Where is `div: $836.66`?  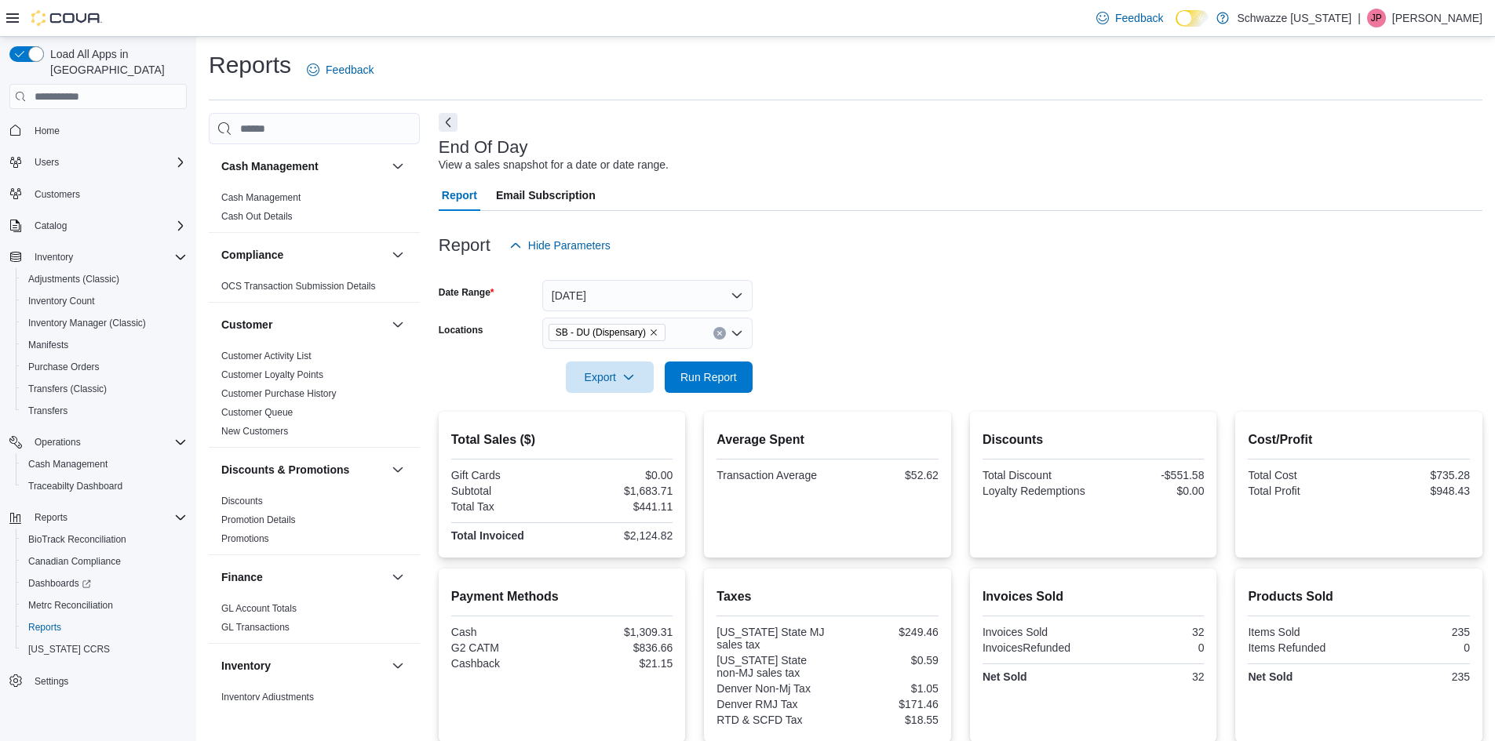 div: $836.66 is located at coordinates (618, 648).